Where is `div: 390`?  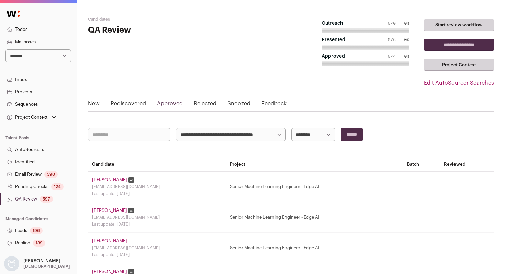
div: 390 is located at coordinates (51, 174).